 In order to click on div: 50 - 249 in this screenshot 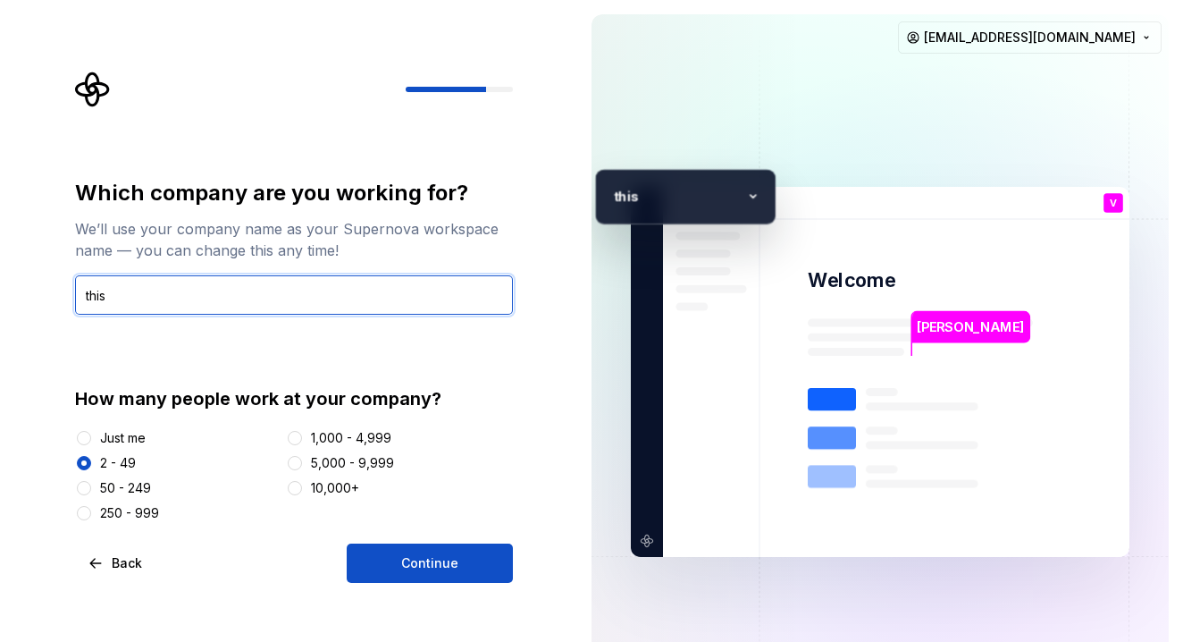, I will do `click(125, 488)`.